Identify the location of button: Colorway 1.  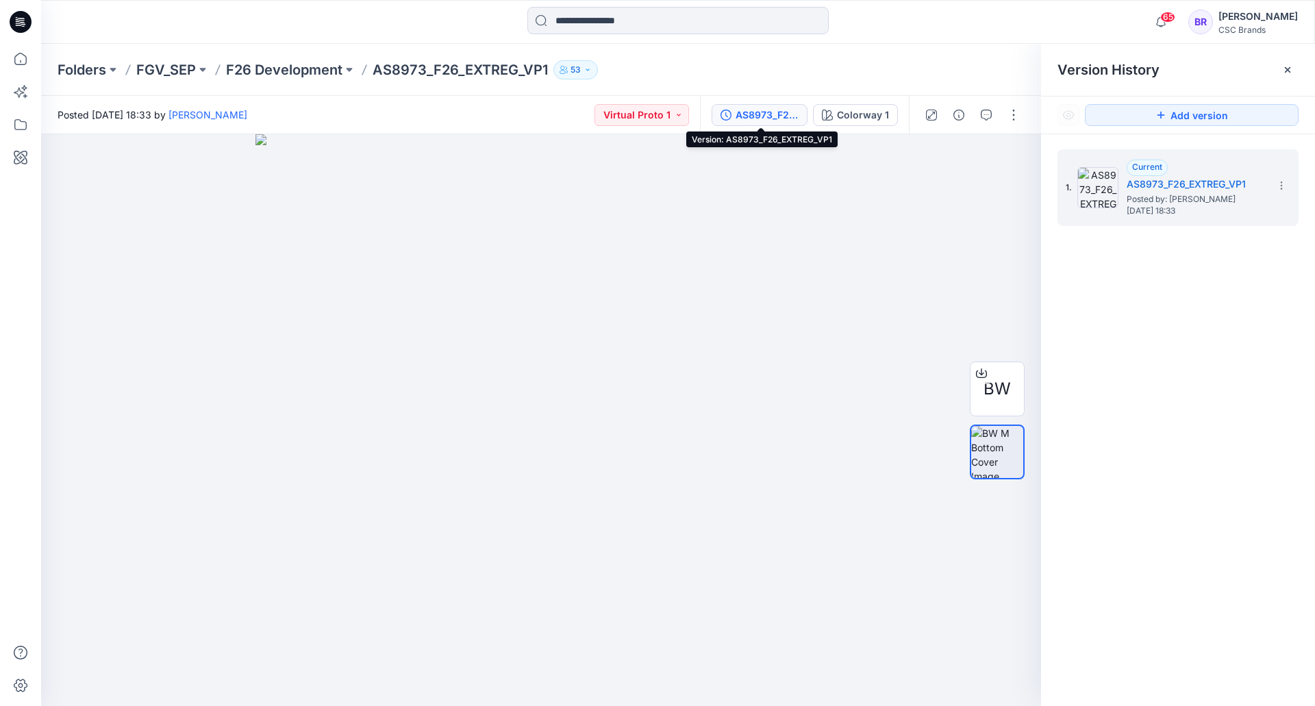
(855, 115).